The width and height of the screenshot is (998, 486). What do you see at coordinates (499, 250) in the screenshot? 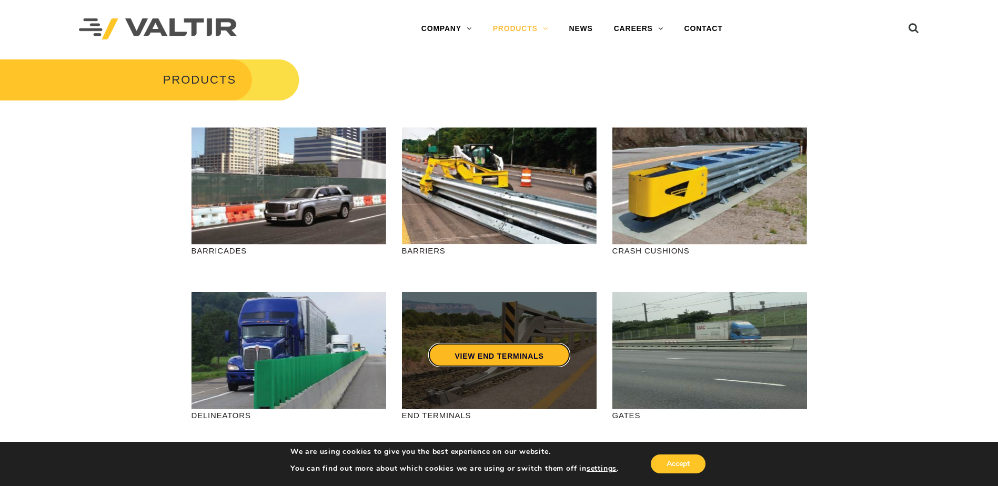
I see `p: BARRIERS` at bounding box center [499, 250].